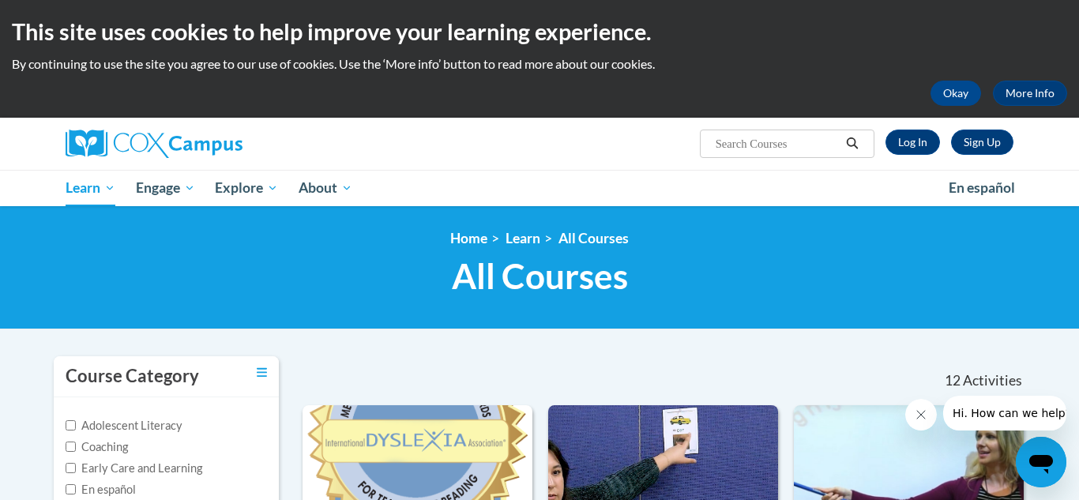 The width and height of the screenshot is (1079, 500). I want to click on a: Log In, so click(912, 142).